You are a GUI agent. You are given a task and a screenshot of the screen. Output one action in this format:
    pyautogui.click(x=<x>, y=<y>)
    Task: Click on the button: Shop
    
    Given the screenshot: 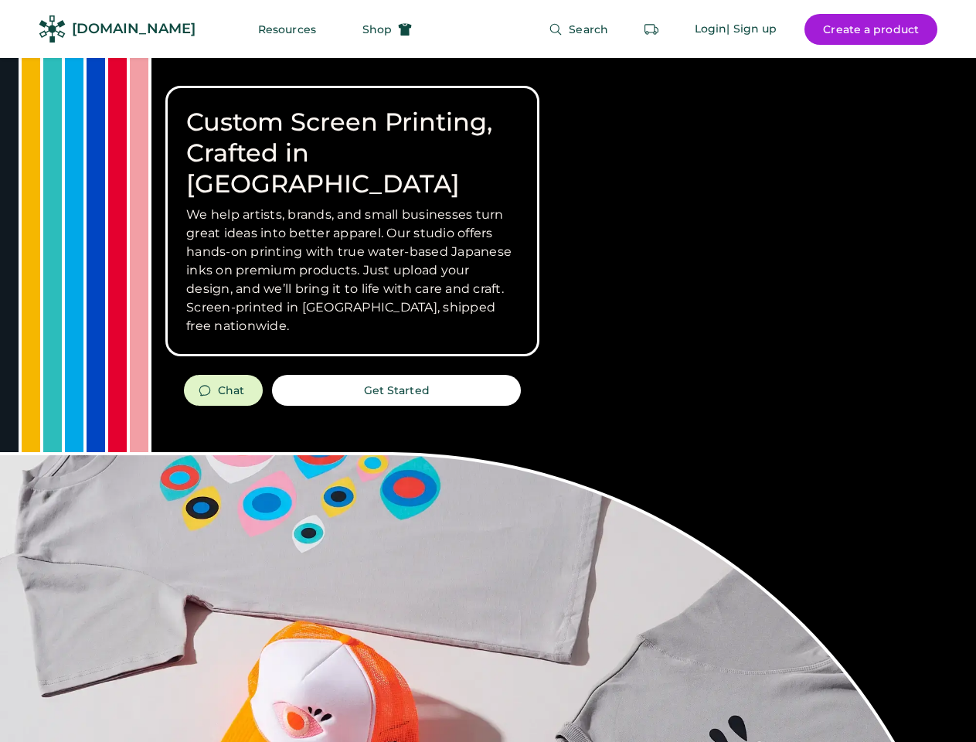 What is the action you would take?
    pyautogui.click(x=387, y=29)
    